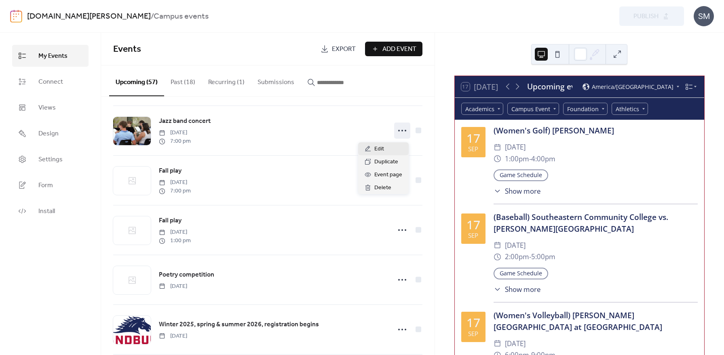  What do you see at coordinates (175, 240) in the screenshot?
I see `span: 1:00 pm` at bounding box center [175, 240].